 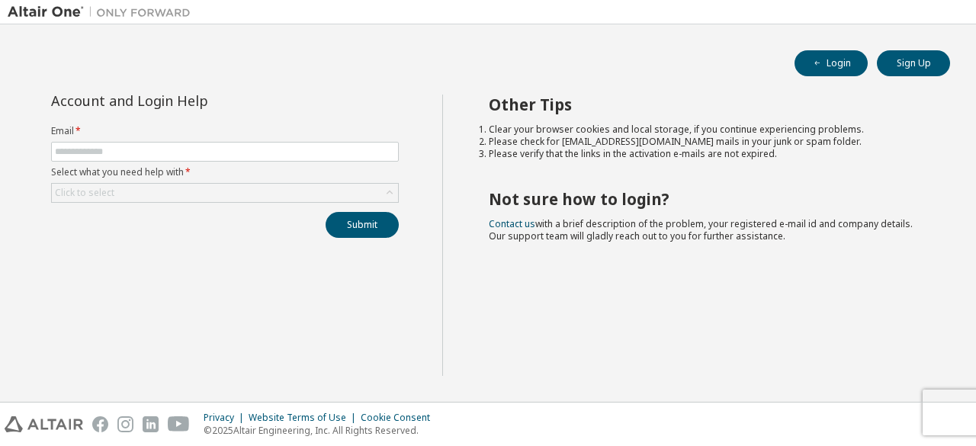 What do you see at coordinates (831, 63) in the screenshot?
I see `button: Login` at bounding box center [831, 63].